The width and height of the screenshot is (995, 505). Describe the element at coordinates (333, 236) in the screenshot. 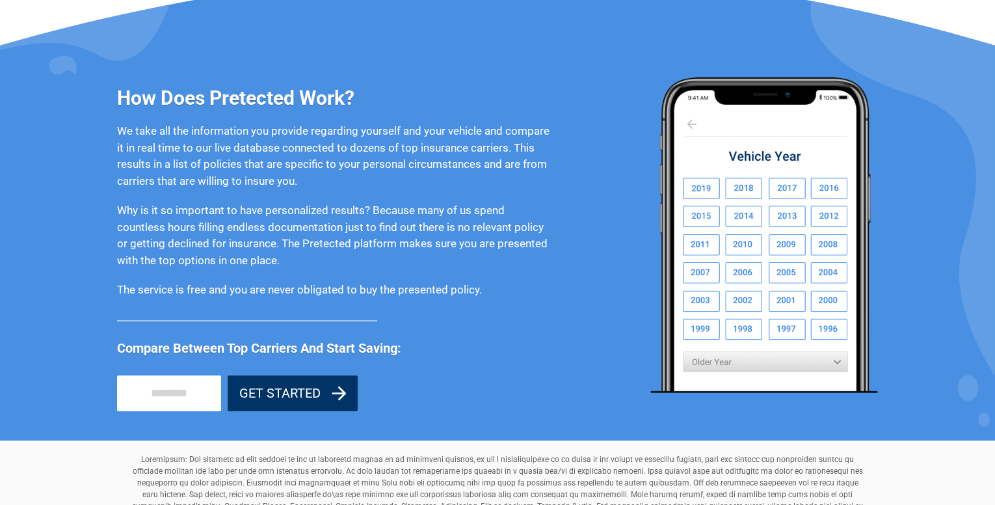

I see `p: Why is it so important to have personalized results? Because many of us spend countless hours fil...` at that location.